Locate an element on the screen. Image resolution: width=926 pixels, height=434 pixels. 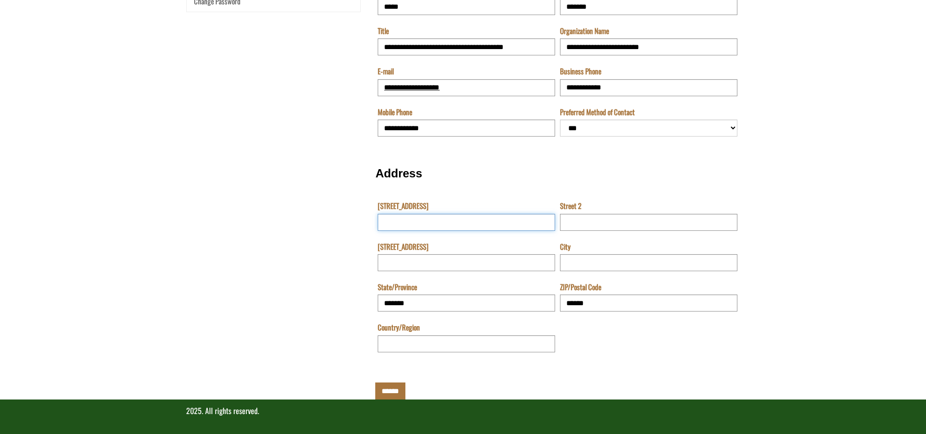
label: ZIP/Postal Code is located at coordinates (581, 287).